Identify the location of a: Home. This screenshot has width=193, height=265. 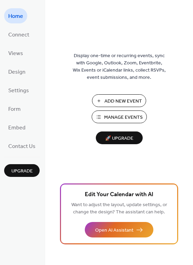
(16, 16).